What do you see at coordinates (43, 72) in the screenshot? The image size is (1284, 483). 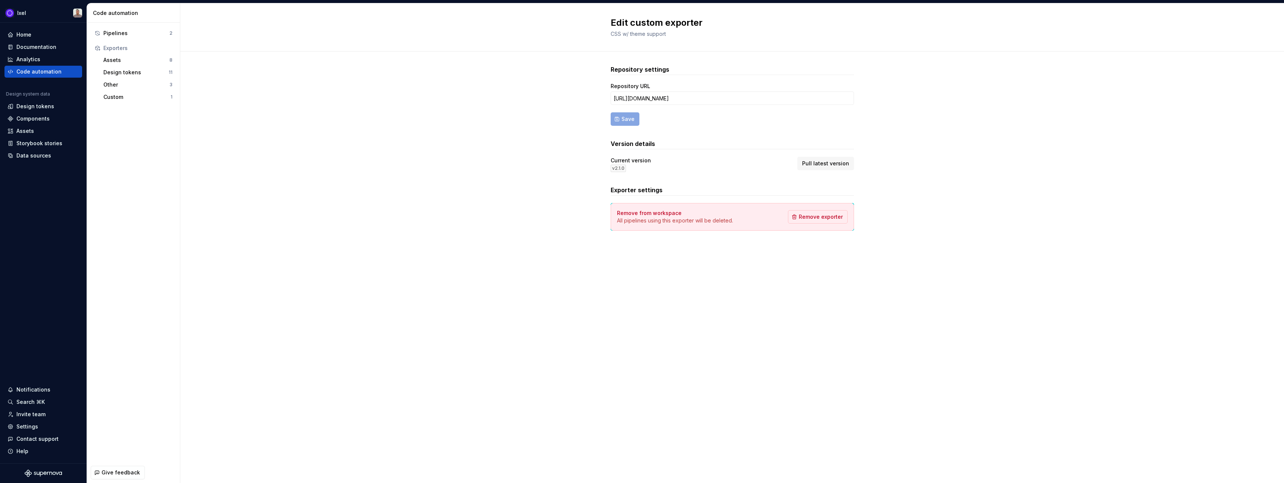 I see `a: Code automation` at bounding box center [43, 72].